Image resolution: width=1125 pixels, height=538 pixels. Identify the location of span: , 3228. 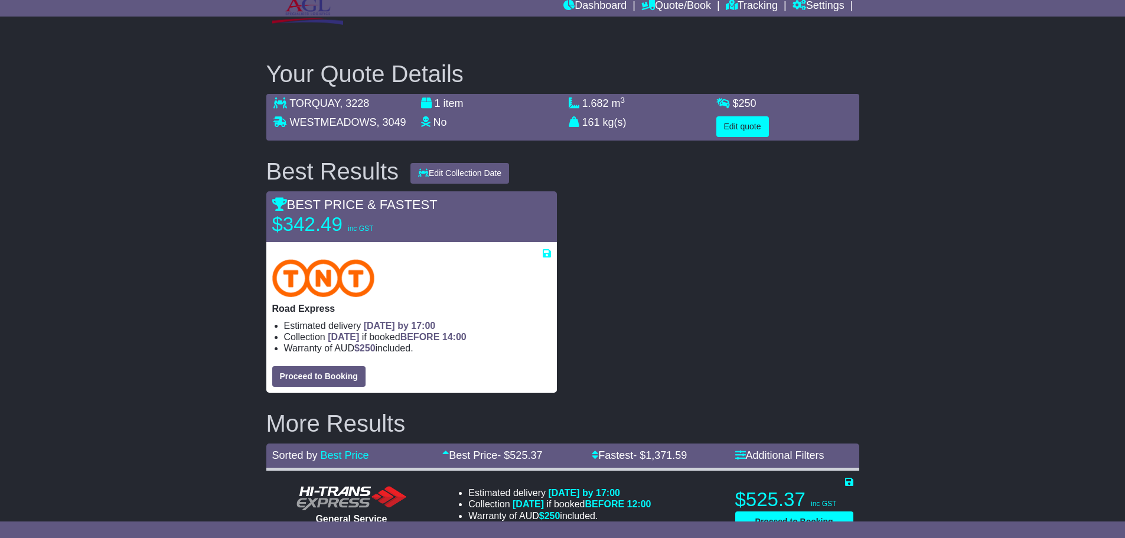
(354, 103).